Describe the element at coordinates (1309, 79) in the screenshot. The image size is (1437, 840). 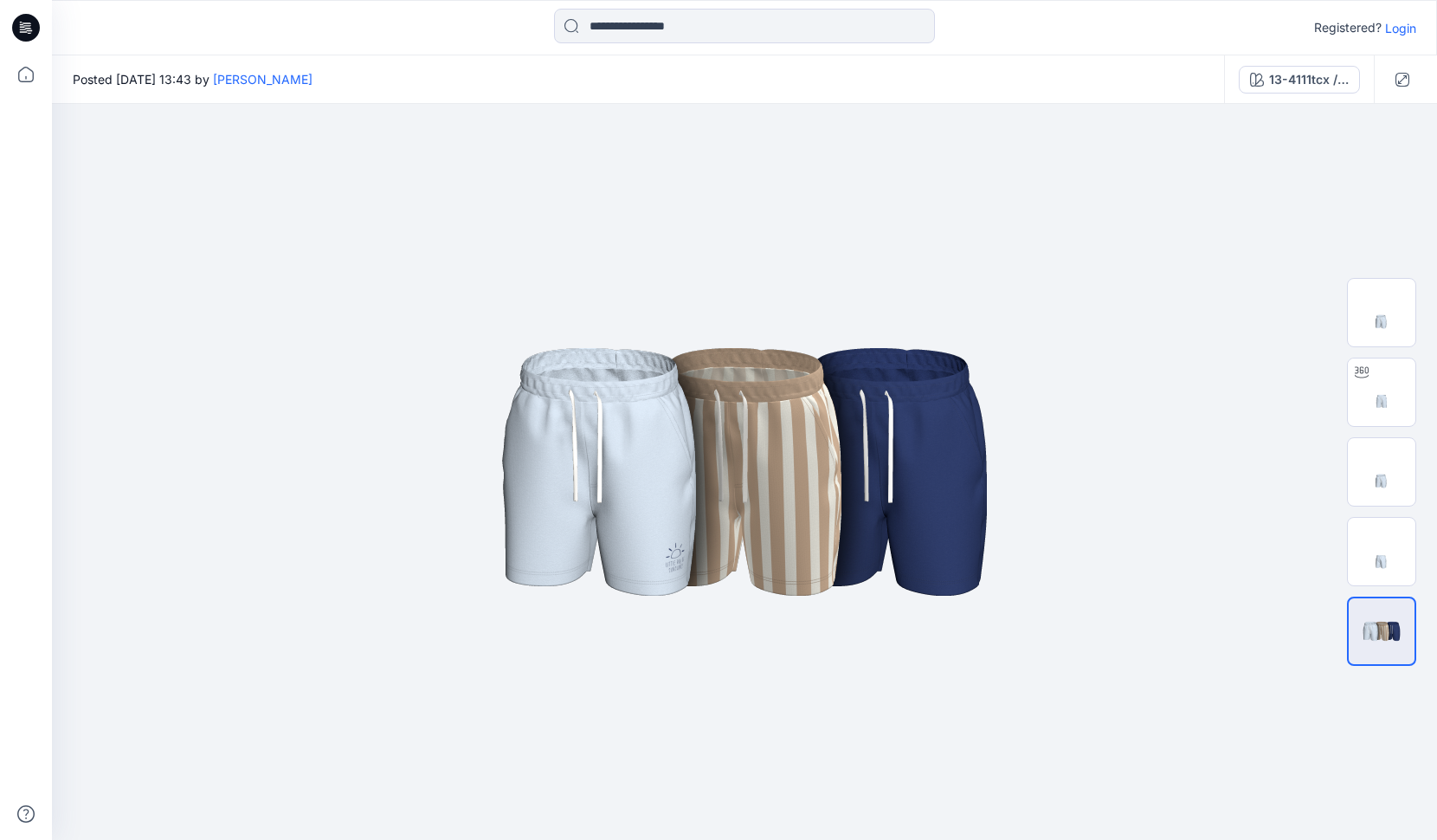
I see `div: 13-4111tcx / 8158-01` at that location.